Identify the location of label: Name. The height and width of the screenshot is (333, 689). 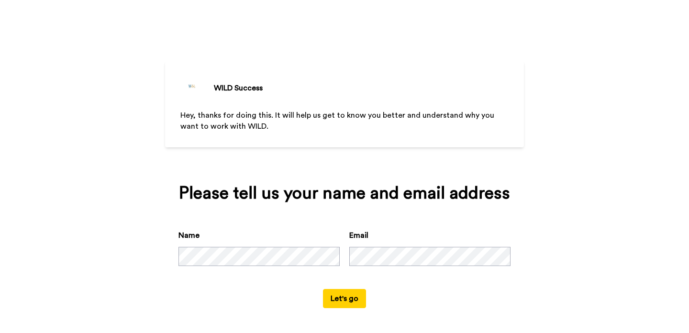
(189, 236).